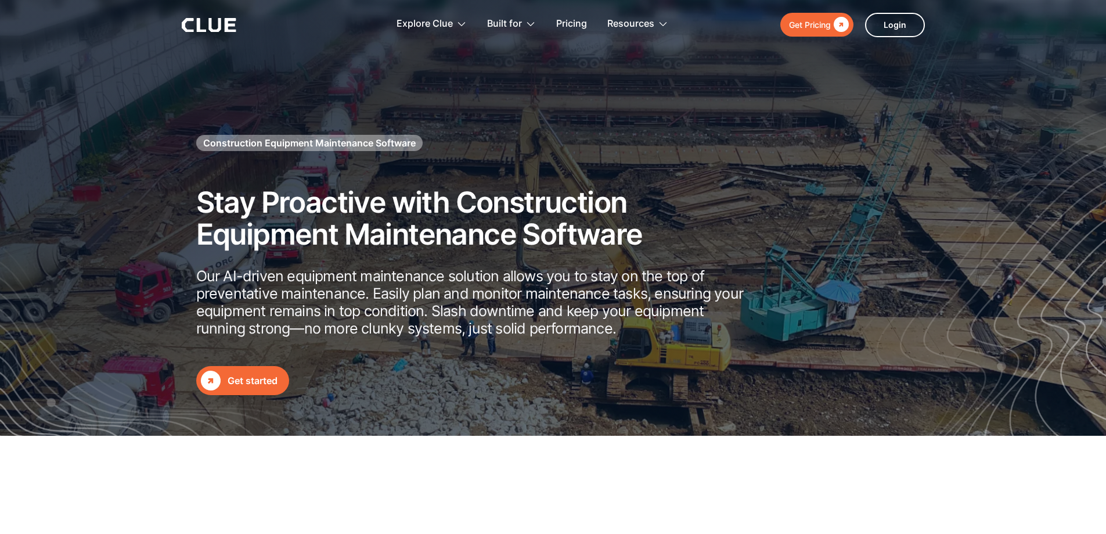 The image size is (1106, 534). Describe the element at coordinates (895, 25) in the screenshot. I see `a: Login` at that location.